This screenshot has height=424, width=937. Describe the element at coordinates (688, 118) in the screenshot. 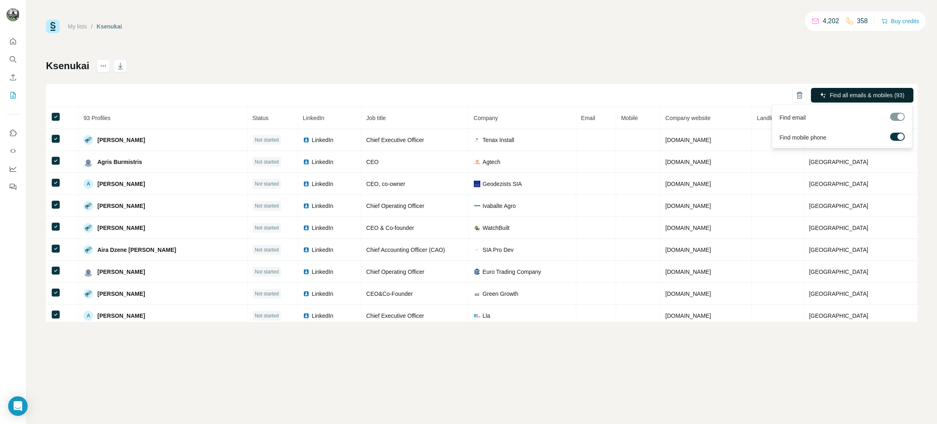

I see `span: Company website` at that location.